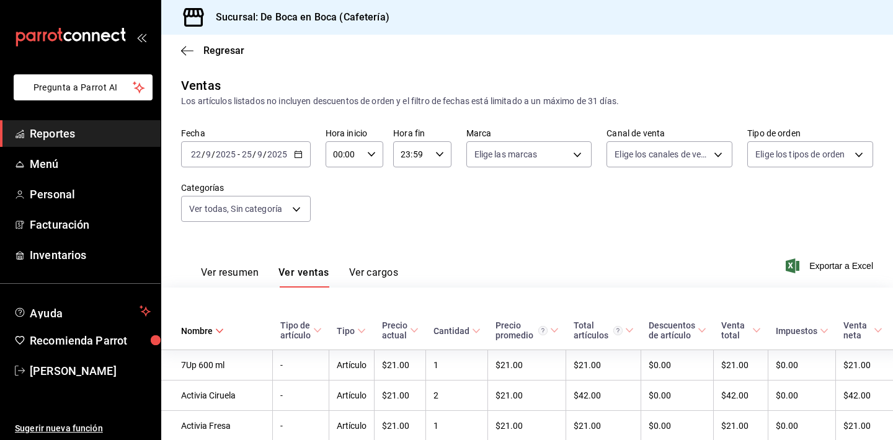 The image size is (893, 440). I want to click on span: Menú, so click(90, 164).